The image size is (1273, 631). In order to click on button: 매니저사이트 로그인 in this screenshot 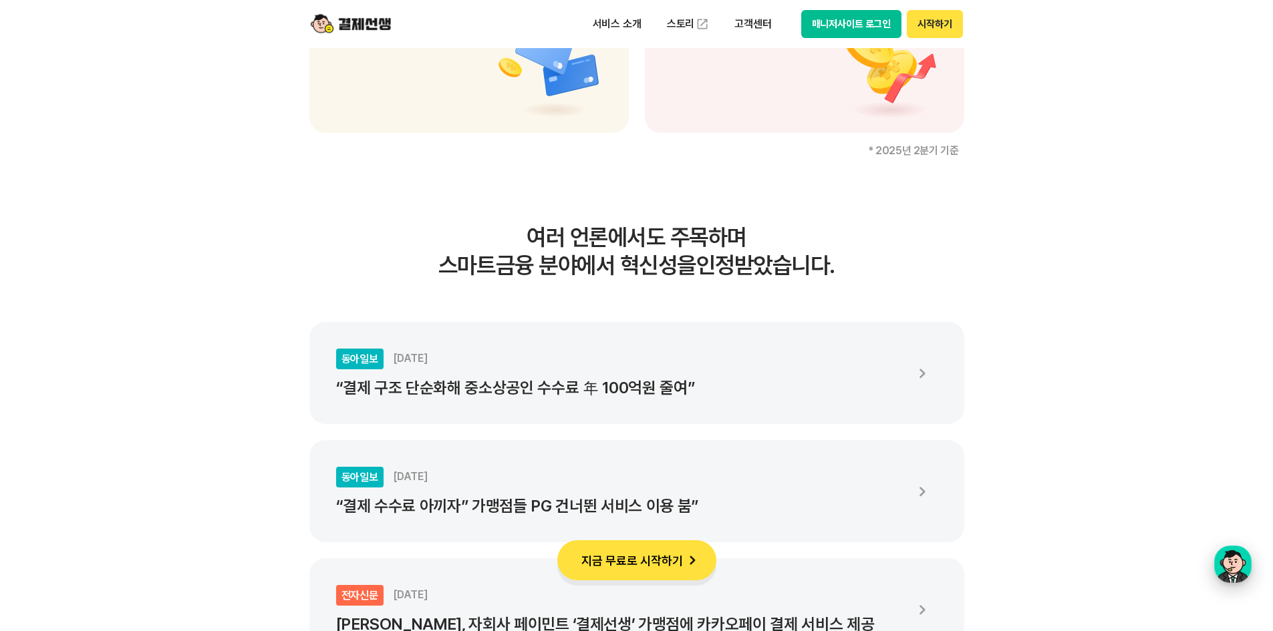, I will do `click(851, 24)`.